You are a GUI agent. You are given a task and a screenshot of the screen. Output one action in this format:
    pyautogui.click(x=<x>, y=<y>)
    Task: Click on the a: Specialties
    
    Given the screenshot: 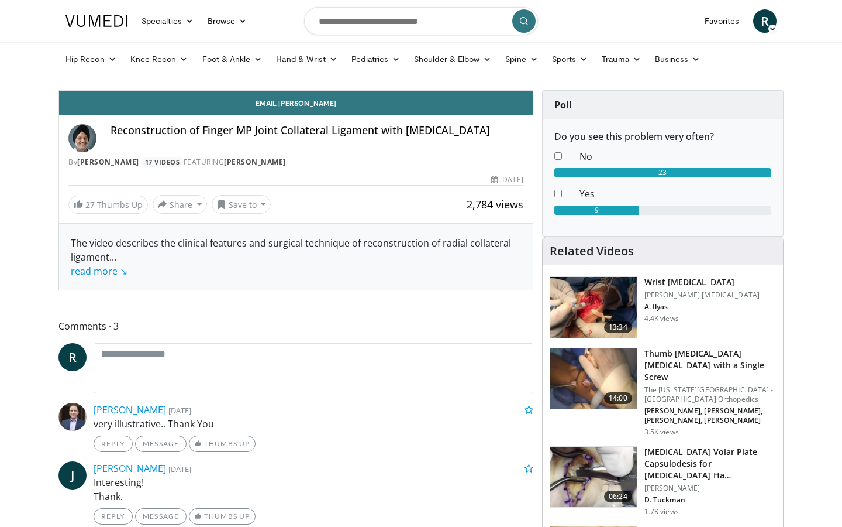 What is the action you would take?
    pyautogui.click(x=167, y=21)
    